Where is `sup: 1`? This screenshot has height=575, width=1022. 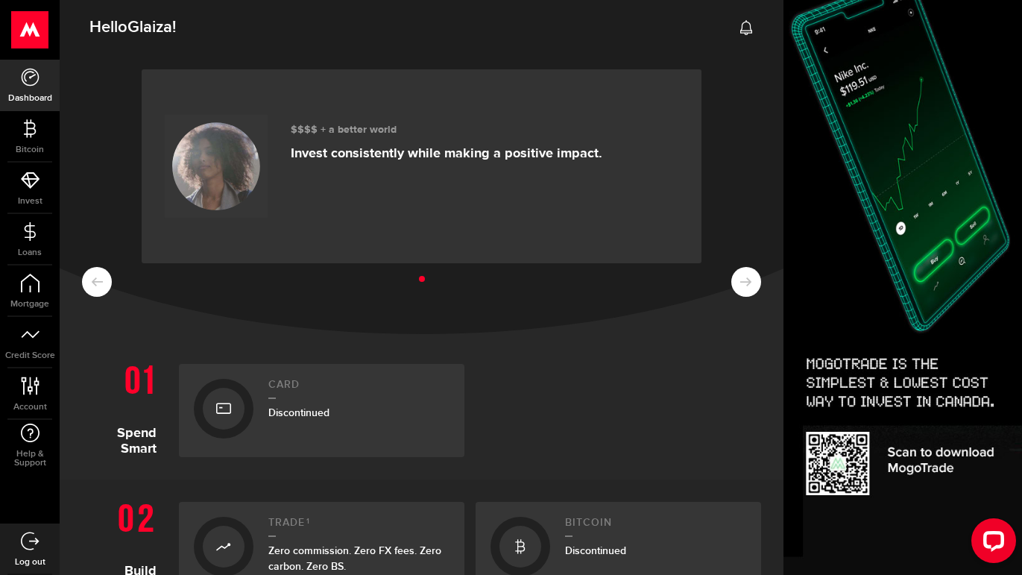 sup: 1 is located at coordinates (308, 521).